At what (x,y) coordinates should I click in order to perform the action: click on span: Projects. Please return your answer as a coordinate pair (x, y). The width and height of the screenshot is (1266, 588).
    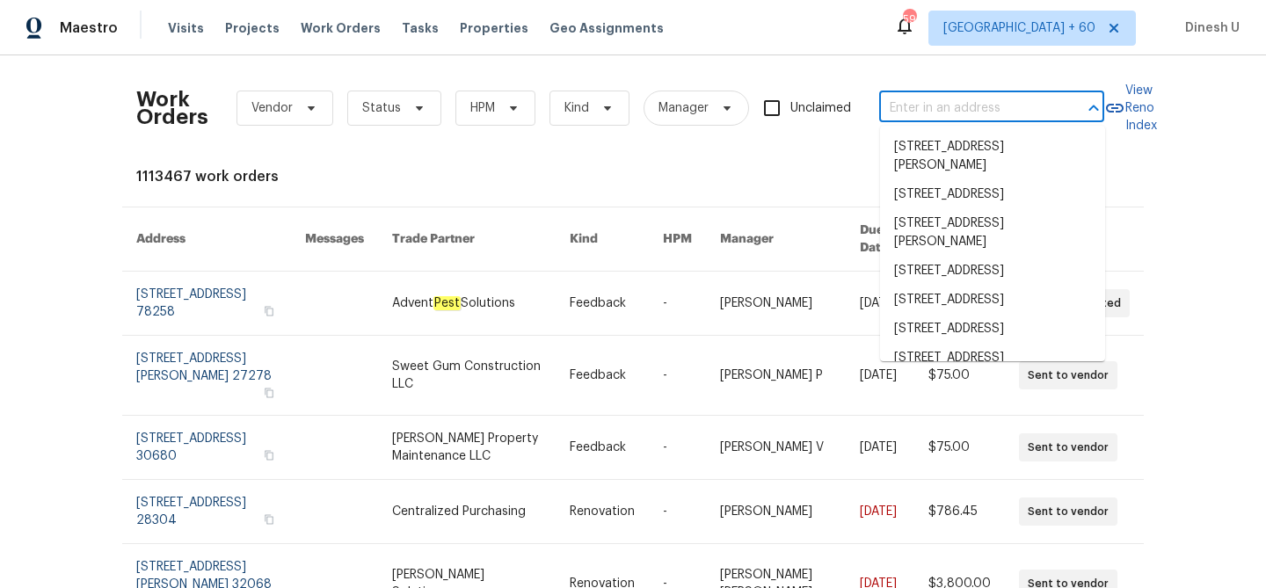
    Looking at the image, I should click on (252, 28).